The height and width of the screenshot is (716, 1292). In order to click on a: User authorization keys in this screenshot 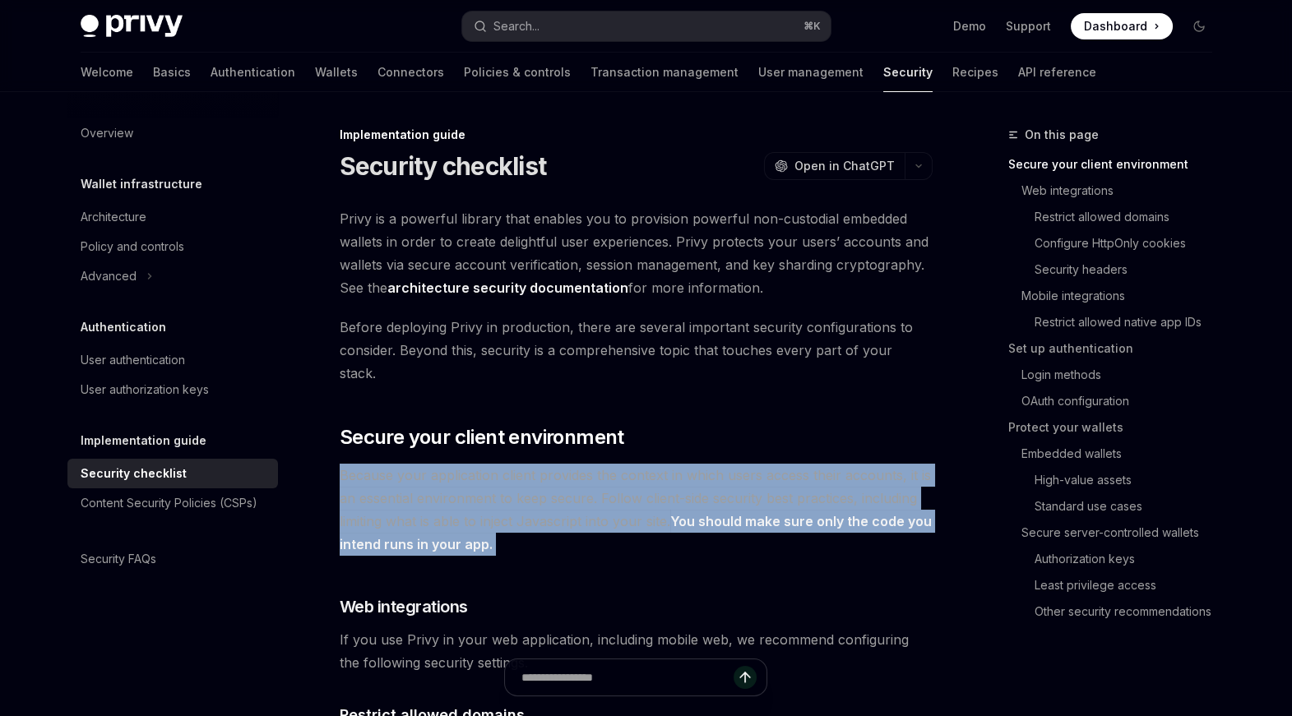, I will do `click(173, 390)`.